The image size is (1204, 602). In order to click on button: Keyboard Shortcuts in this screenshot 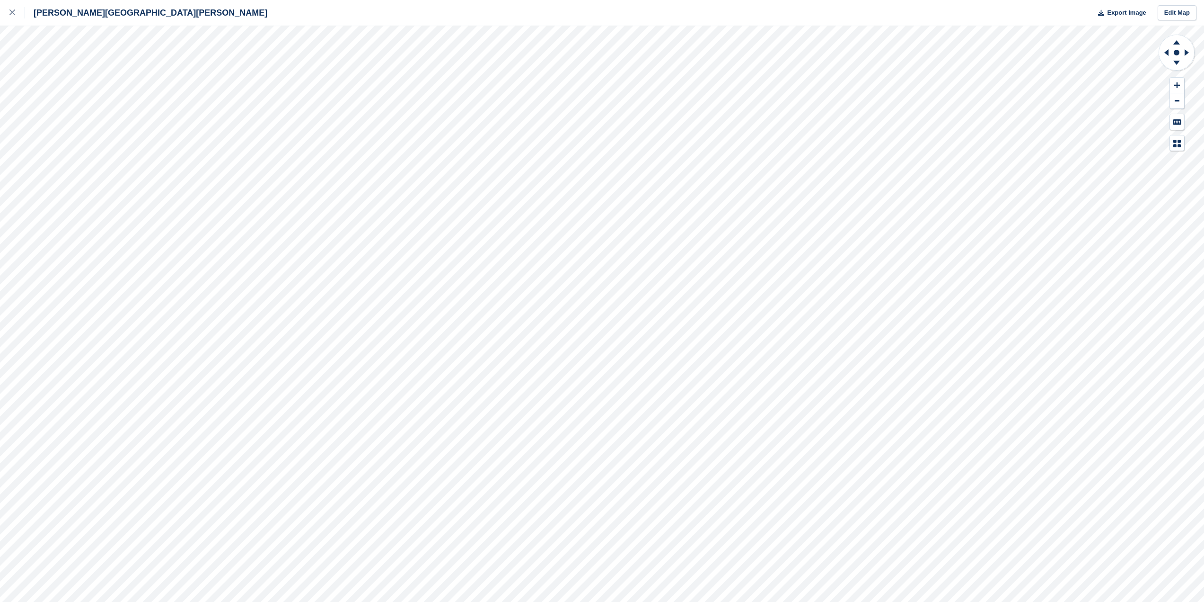, I will do `click(1177, 122)`.